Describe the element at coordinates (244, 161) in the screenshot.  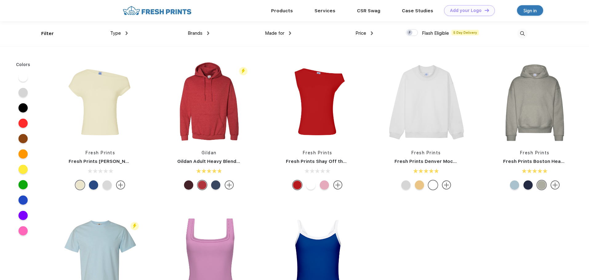
I see `a: Gildan Adult Heavy Blend 8 Oz. 50/50 Hooded Sweatshirt` at that location.